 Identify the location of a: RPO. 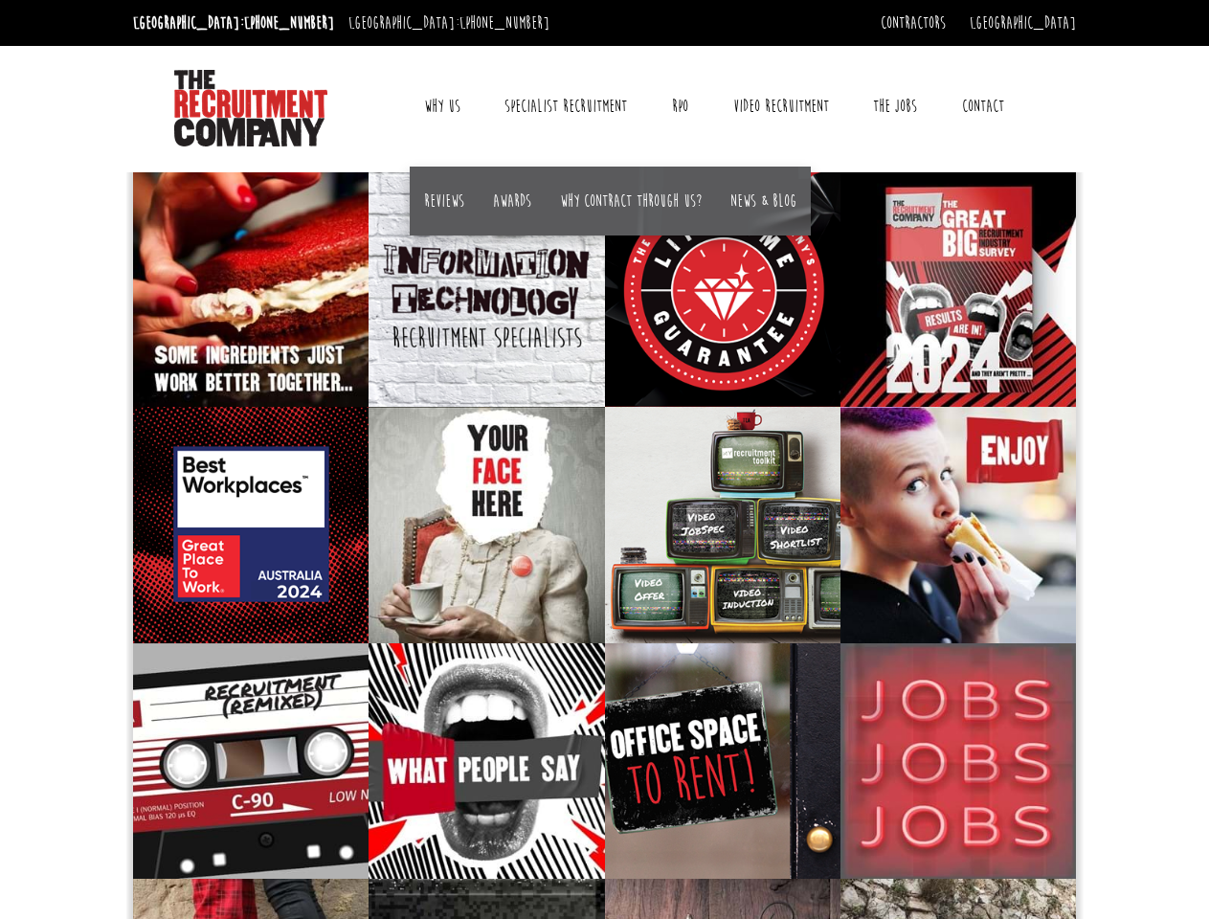
(680, 106).